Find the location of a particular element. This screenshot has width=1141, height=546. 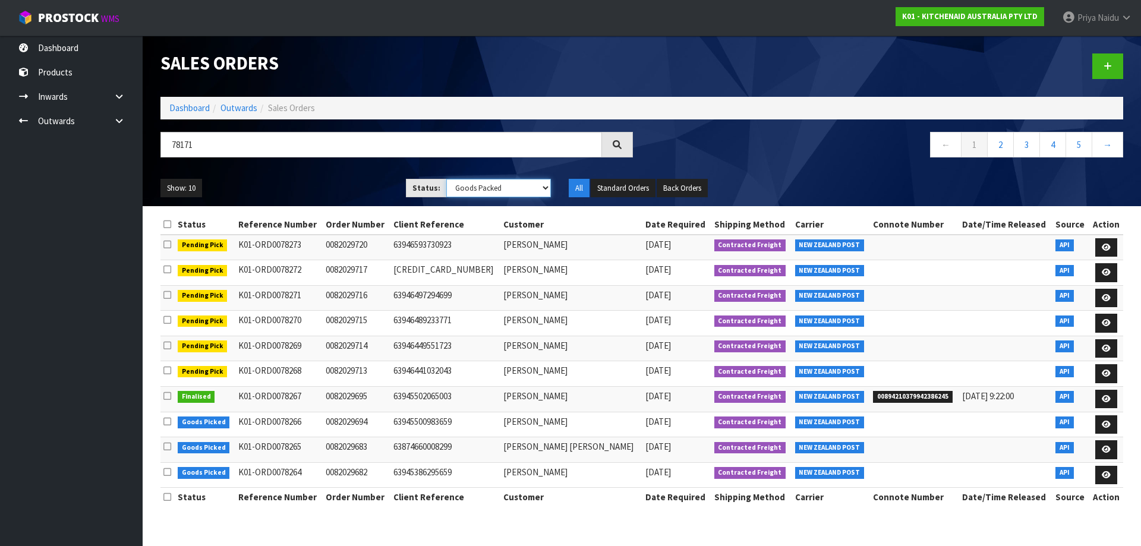

button: All is located at coordinates (579, 188).